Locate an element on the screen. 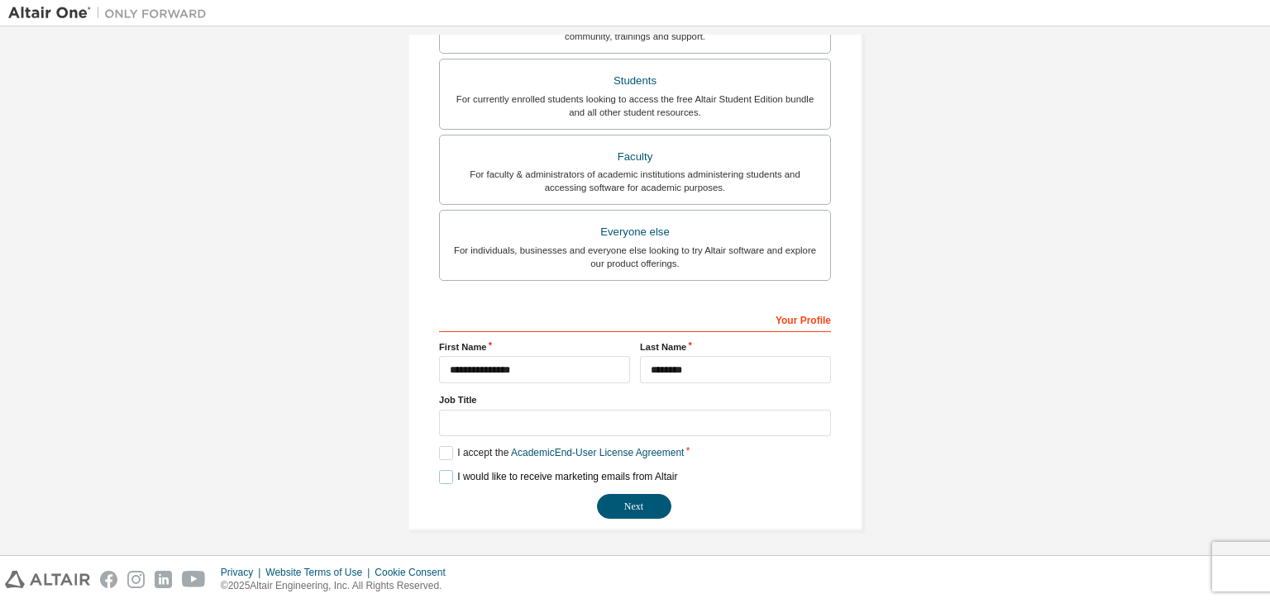 This screenshot has width=1270, height=603. div: Privacy is located at coordinates (243, 573).